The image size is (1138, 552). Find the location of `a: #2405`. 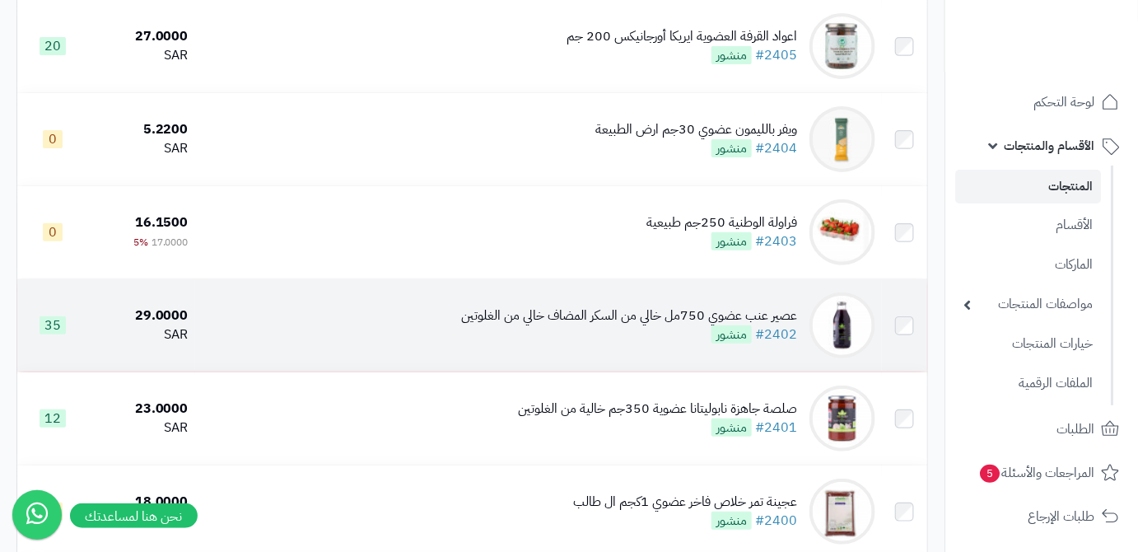

a: #2405 is located at coordinates (776, 55).